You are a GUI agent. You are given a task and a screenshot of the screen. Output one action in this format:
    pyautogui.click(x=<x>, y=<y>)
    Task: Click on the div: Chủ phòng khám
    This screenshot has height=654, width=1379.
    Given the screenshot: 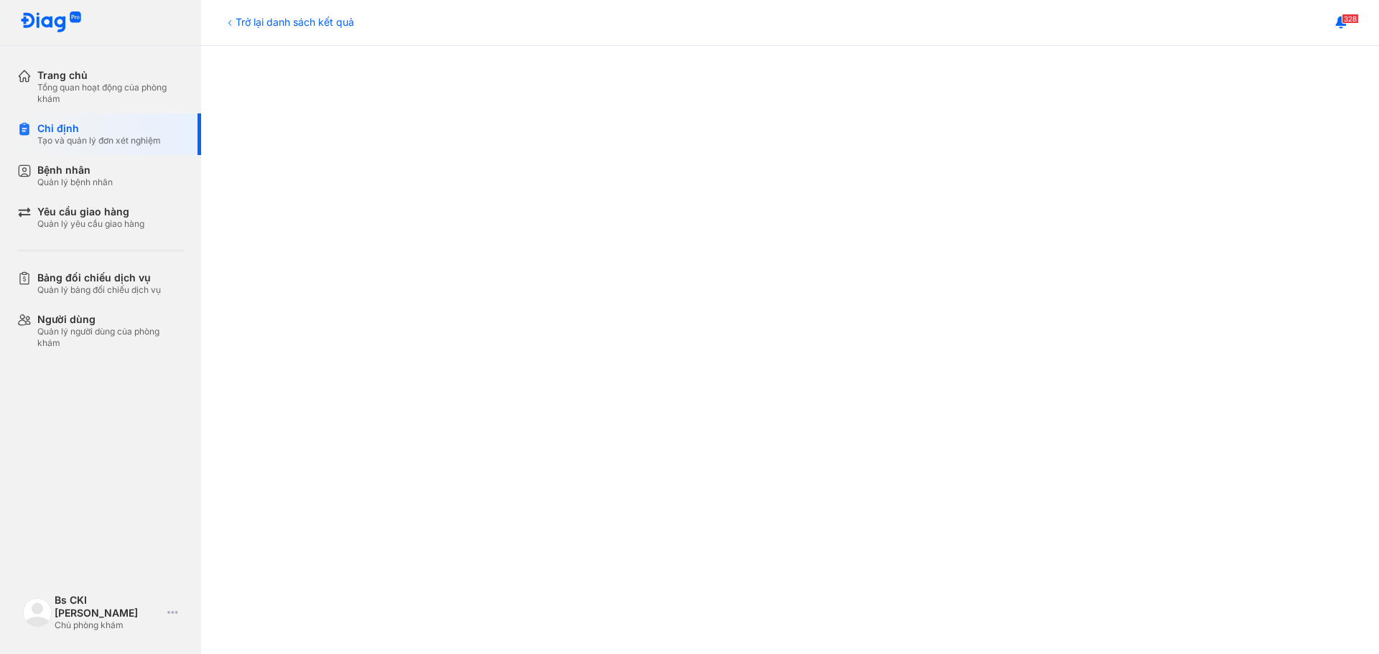 What is the action you would take?
    pyautogui.click(x=108, y=626)
    